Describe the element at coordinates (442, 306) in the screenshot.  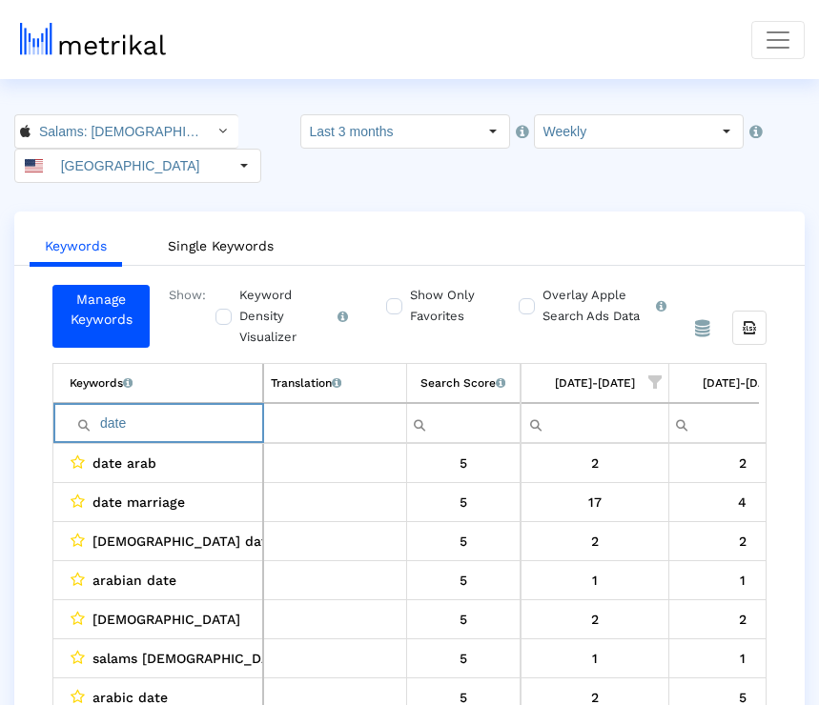
I see `label: Show Only Favorites` at that location.